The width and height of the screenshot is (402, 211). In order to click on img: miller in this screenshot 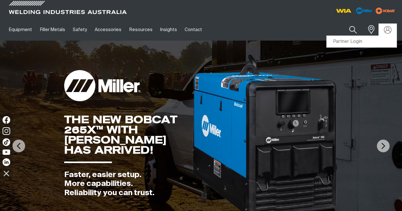, I will do `click(385, 11)`.